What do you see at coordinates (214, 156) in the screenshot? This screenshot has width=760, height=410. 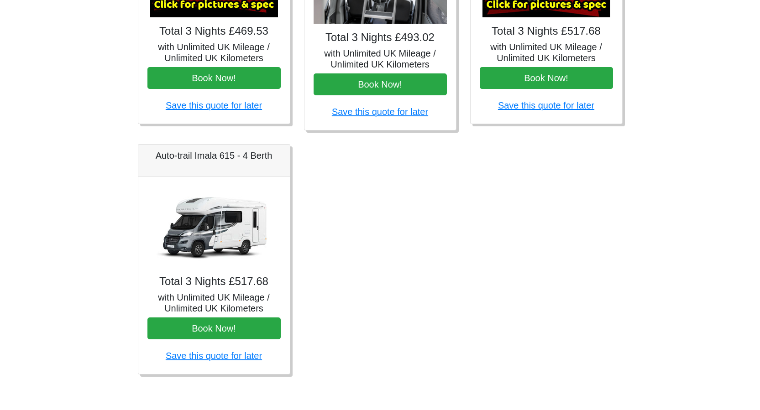 I see `h5: Auto-trail Imala 615 - 4 Berth` at bounding box center [214, 156].